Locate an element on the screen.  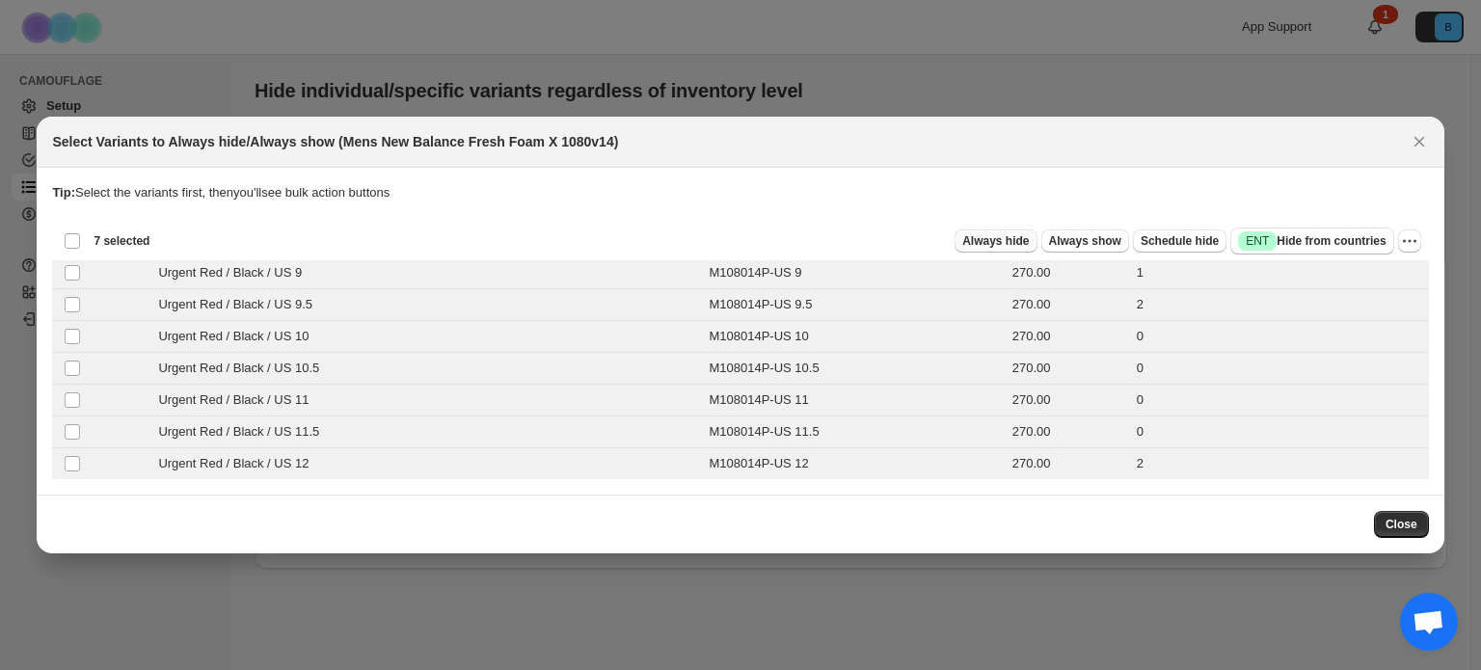
td: M108014P-US 10 is located at coordinates (854, 337).